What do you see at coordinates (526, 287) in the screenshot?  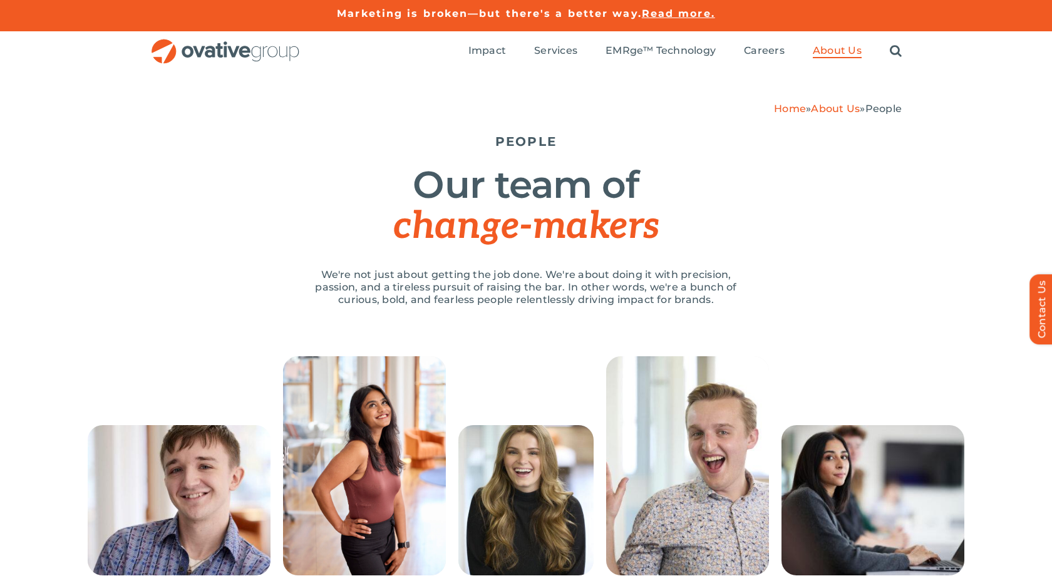 I see `p: We're not just about getting the job done. We're about doing it with precision, passion, and a ti...` at bounding box center [526, 287].